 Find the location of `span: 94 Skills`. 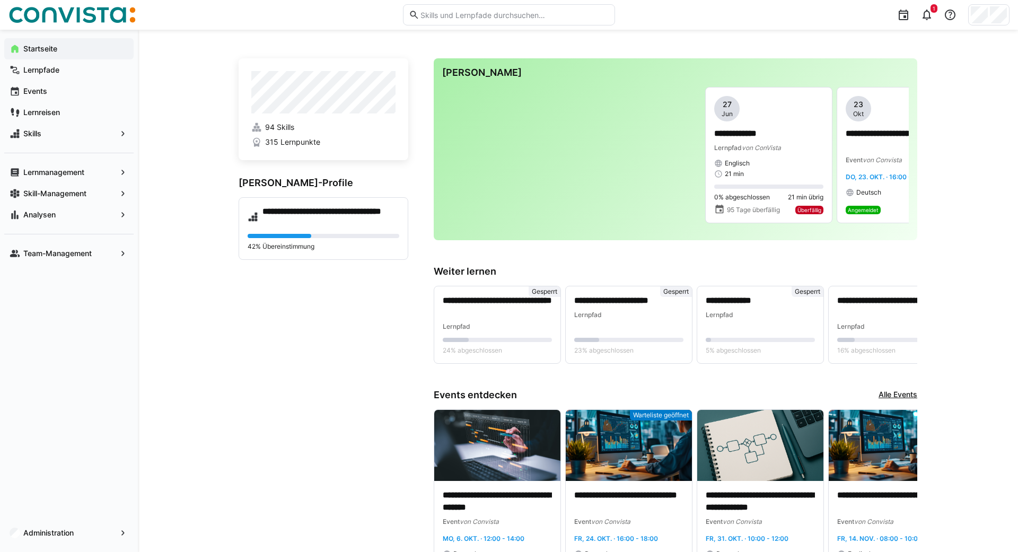

span: 94 Skills is located at coordinates (279, 127).